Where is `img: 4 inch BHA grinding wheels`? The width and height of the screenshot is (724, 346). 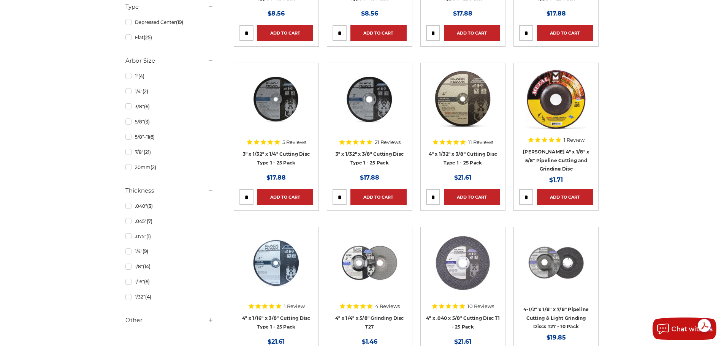 img: 4 inch BHA grinding wheels is located at coordinates (369, 263).